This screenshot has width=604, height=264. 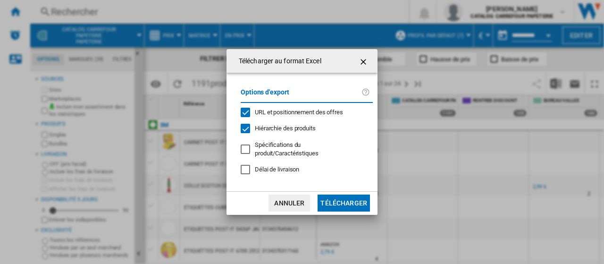 What do you see at coordinates (303, 112) in the screenshot?
I see `md-checkbox: URL et positionnement des offres` at bounding box center [303, 112].